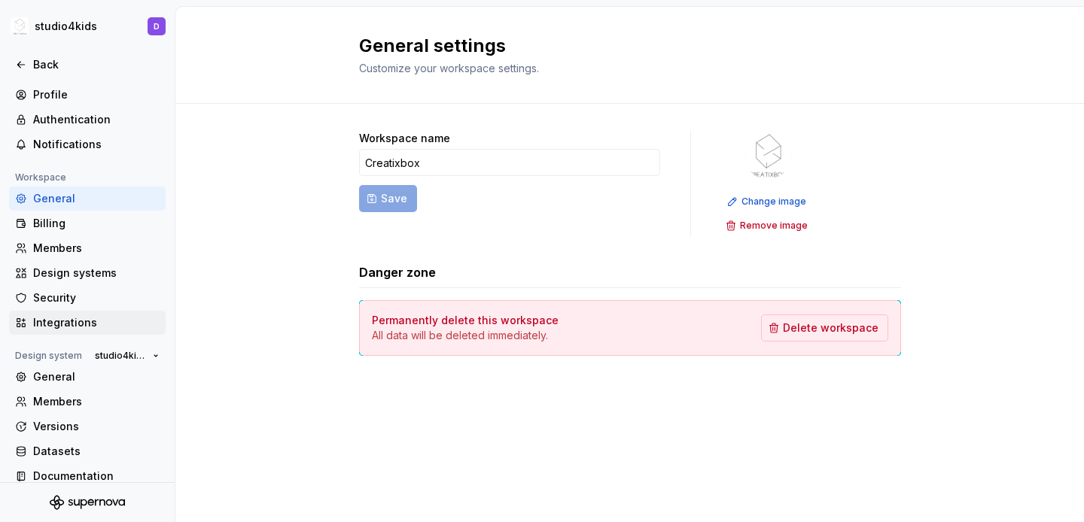 The height and width of the screenshot is (522, 1084). What do you see at coordinates (87, 477) in the screenshot?
I see `a: Documentation` at bounding box center [87, 477].